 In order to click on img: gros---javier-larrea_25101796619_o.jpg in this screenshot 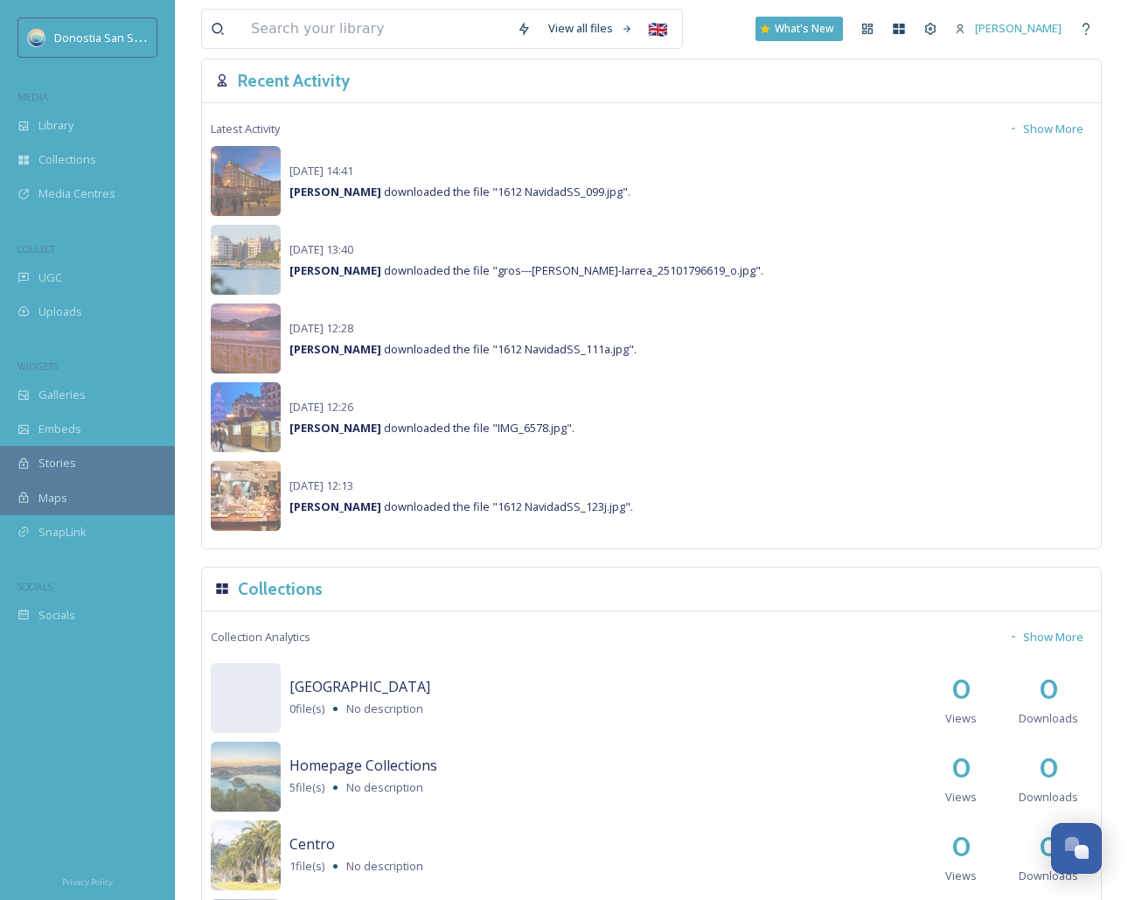, I will do `click(246, 260)`.